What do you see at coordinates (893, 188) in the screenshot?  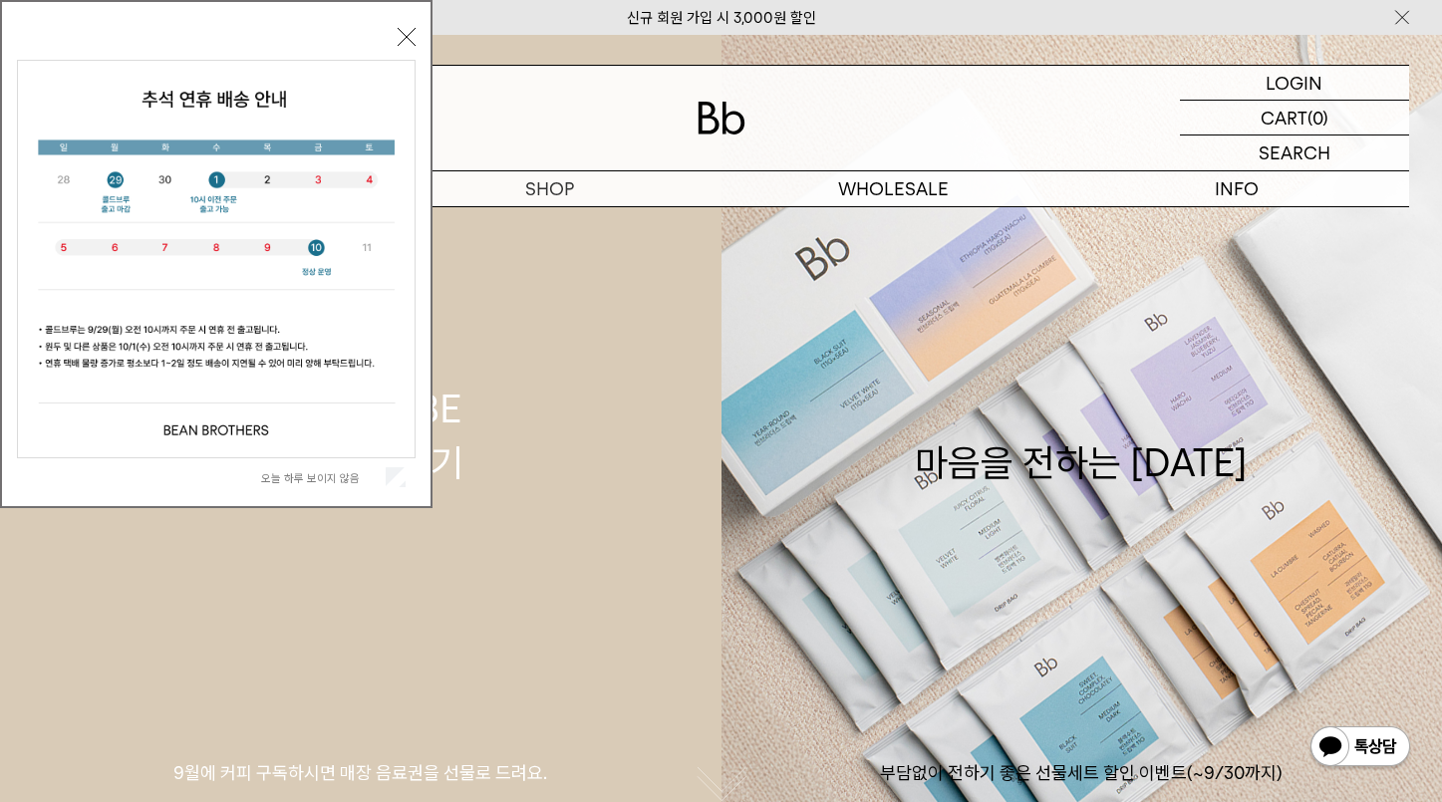 I see `p: WHOLESALE` at bounding box center [893, 188].